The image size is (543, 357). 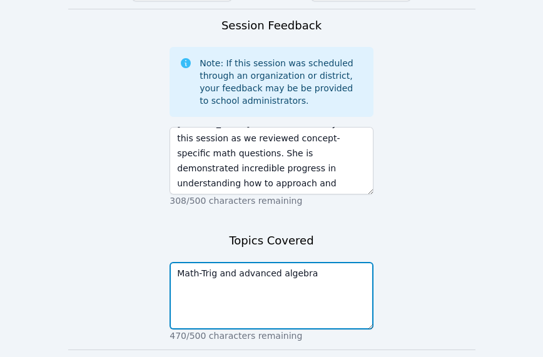 I want to click on h3: Session Feedback, so click(x=271, y=26).